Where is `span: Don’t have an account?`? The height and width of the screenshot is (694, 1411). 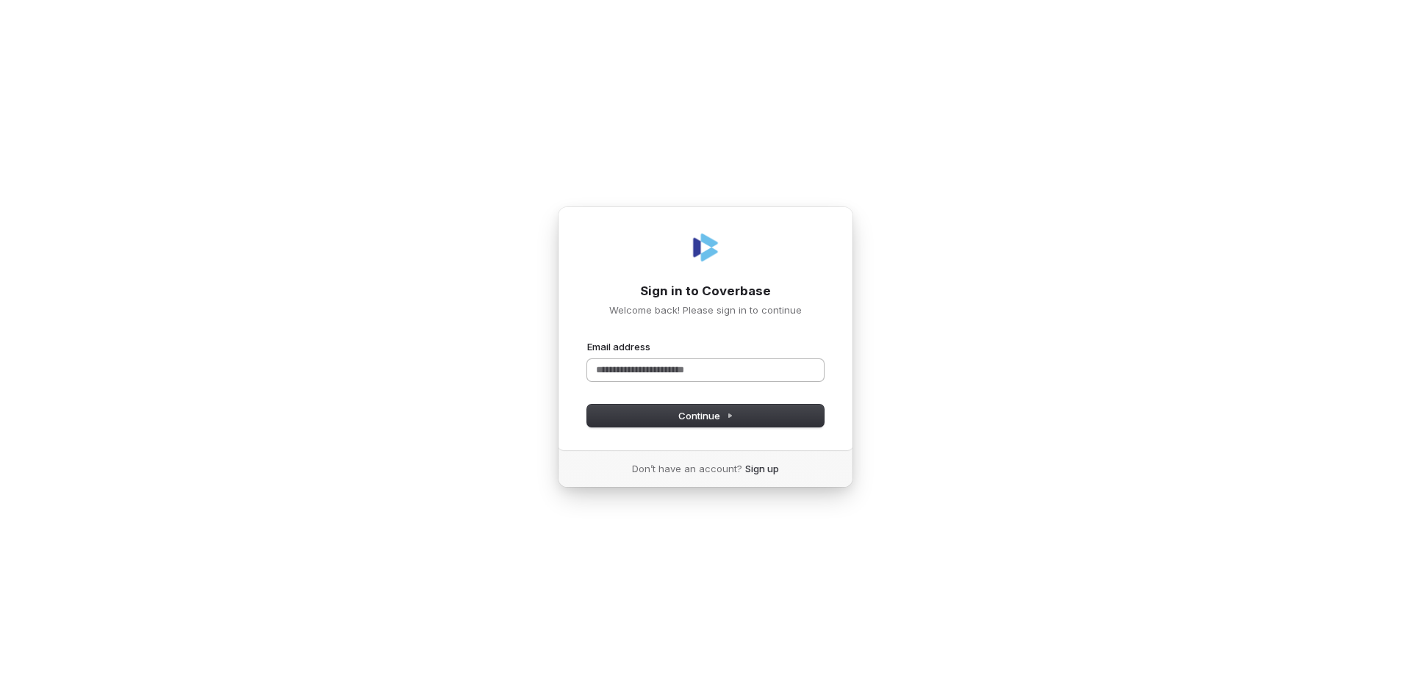
span: Don’t have an account? is located at coordinates (687, 469).